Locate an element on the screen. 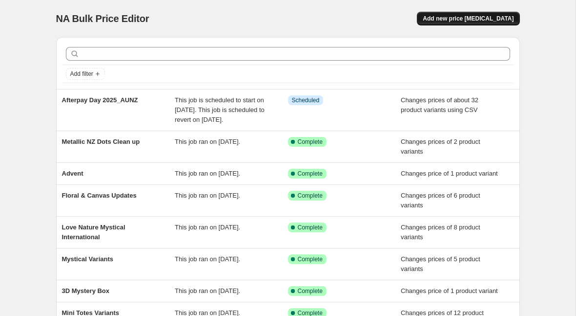 This screenshot has height=316, width=576. span: Mystical Variants is located at coordinates (88, 258).